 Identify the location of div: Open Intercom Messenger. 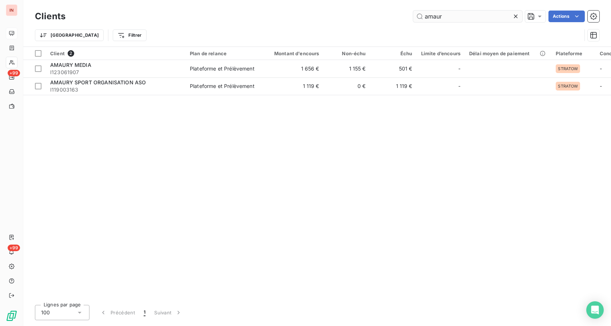
(595, 310).